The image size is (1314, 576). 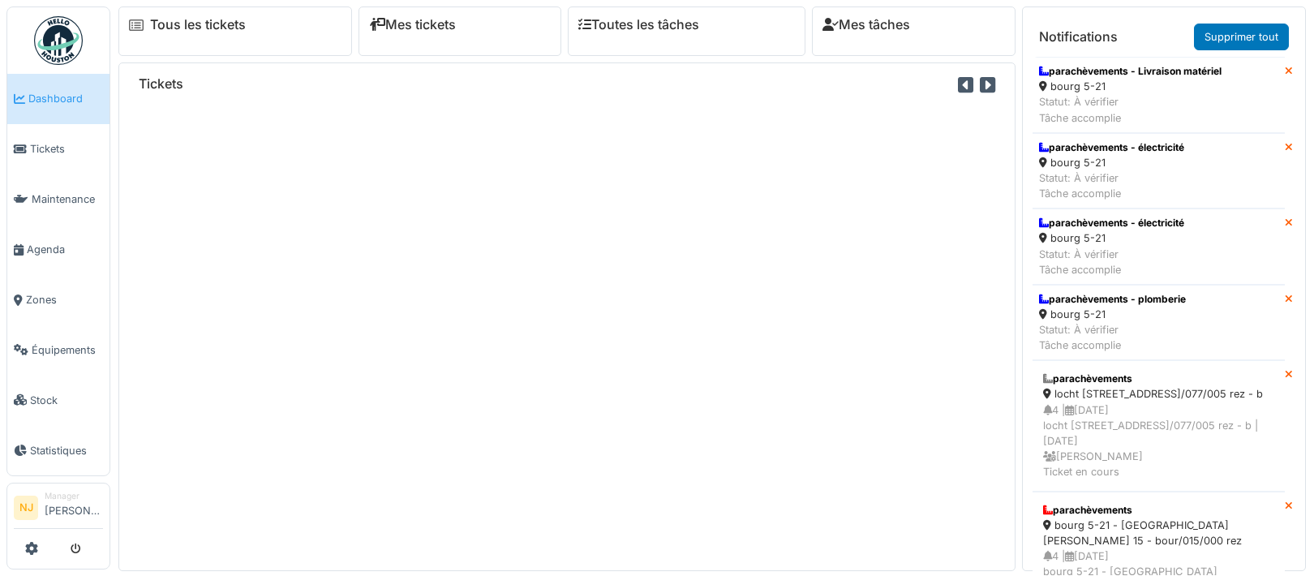 I want to click on span: Statistiques, so click(x=67, y=450).